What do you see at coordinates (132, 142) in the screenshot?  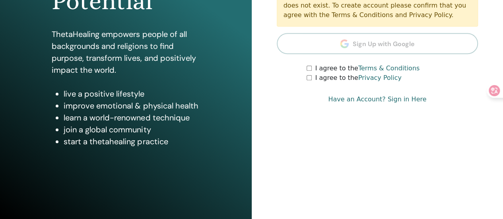 I see `li: start a thetahealing practice` at bounding box center [132, 142].